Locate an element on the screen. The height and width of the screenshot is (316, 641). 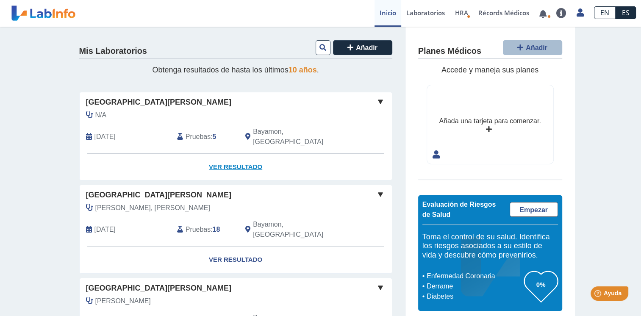
a: EN is located at coordinates (605, 13).